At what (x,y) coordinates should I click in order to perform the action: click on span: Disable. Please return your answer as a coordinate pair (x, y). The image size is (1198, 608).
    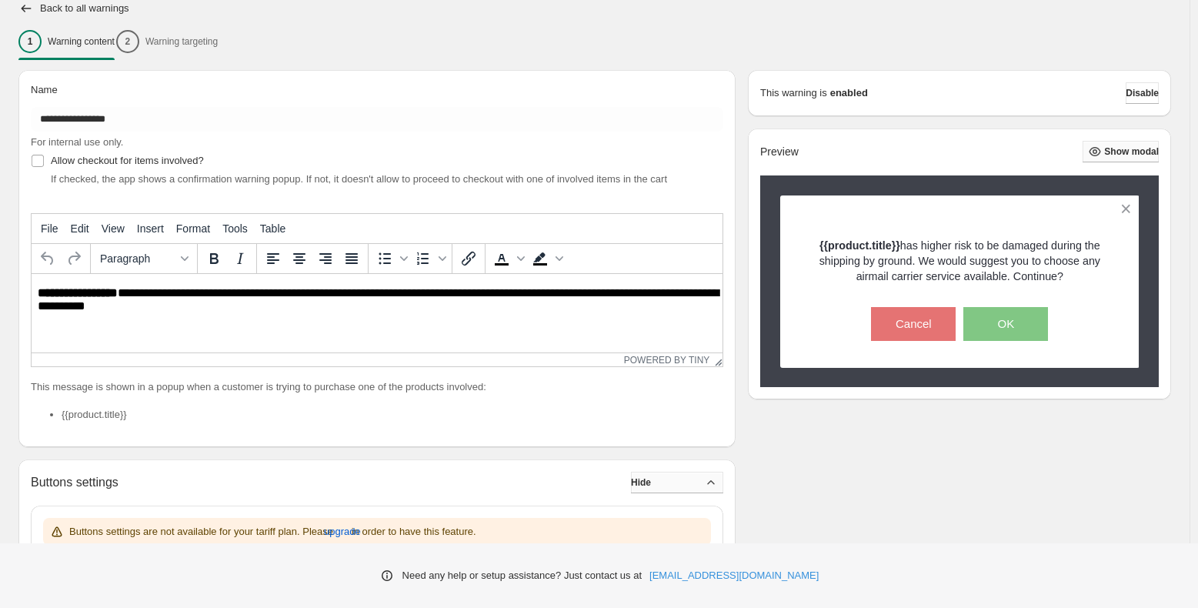
    Looking at the image, I should click on (1142, 93).